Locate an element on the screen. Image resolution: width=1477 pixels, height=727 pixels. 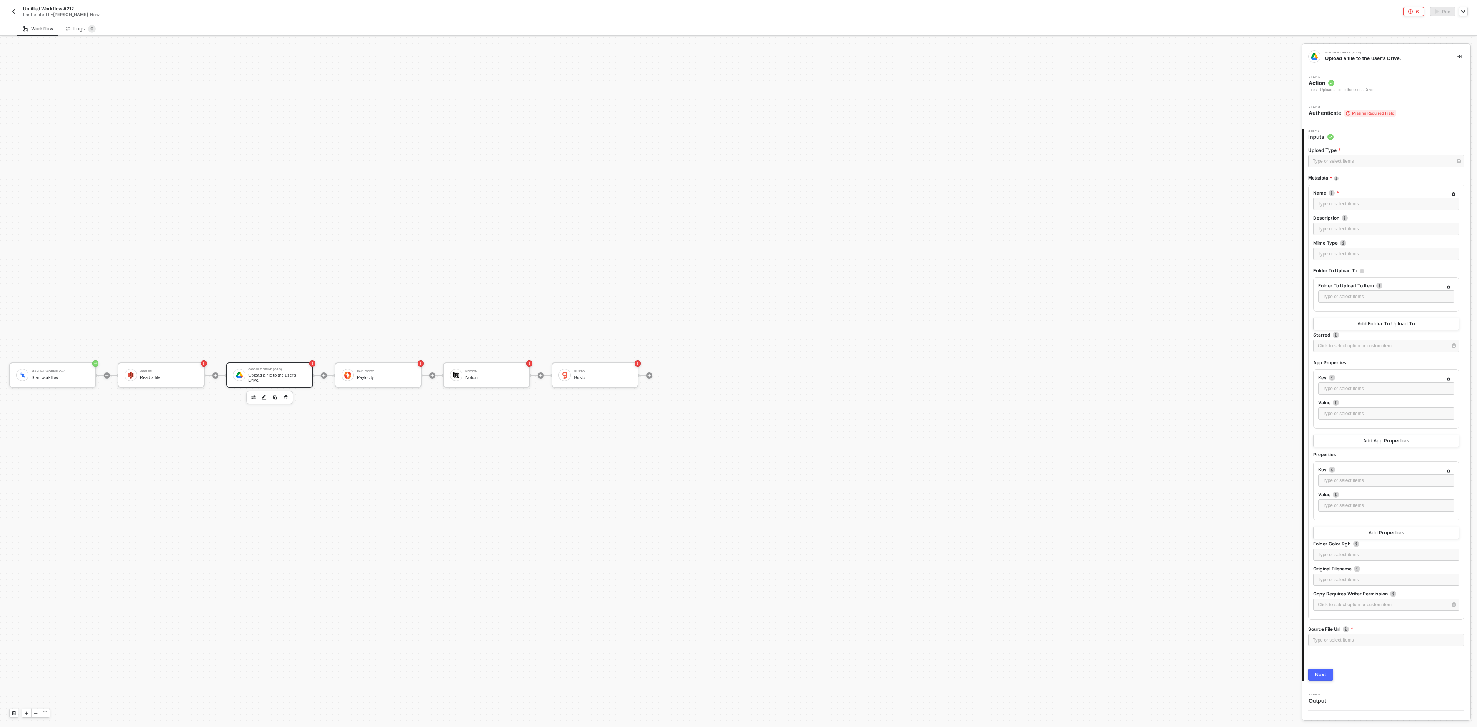
span: Authenticate is located at coordinates (1352, 113).